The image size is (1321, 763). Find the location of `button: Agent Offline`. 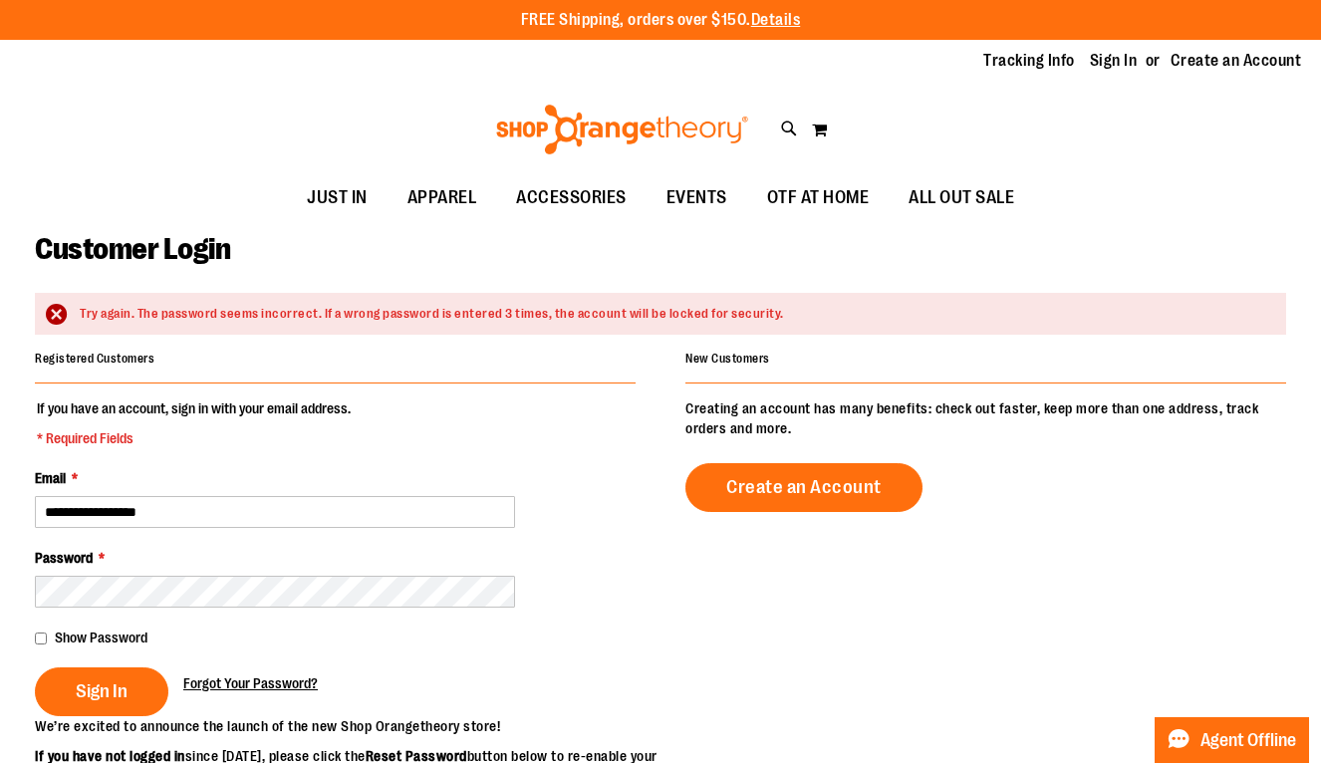

button: Agent Offline is located at coordinates (1231, 740).